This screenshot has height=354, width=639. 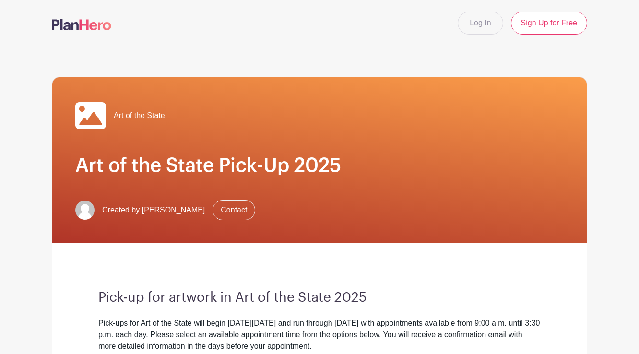 What do you see at coordinates (85, 210) in the screenshot?
I see `img: default-ce2991bfa6775e67f084385cd625a349d9dcbb7a52a09fb2fda1e96e2d18dcdb.png` at bounding box center [85, 210].